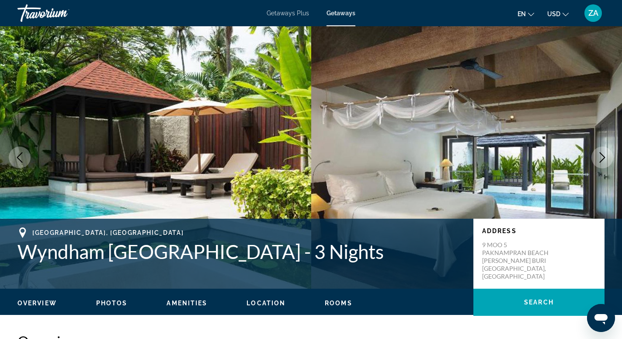 The height and width of the screenshot is (339, 622). I want to click on button: Change language, so click(526, 14).